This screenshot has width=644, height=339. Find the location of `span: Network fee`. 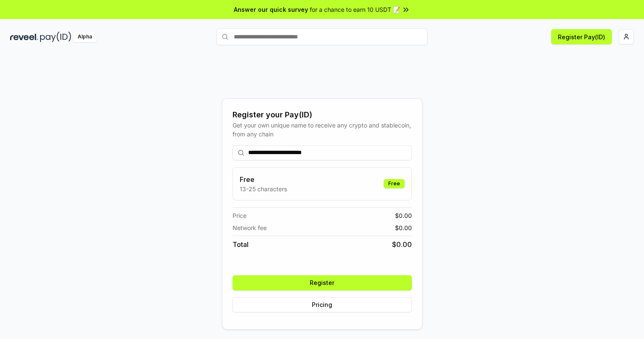

span: Network fee is located at coordinates (249, 228).